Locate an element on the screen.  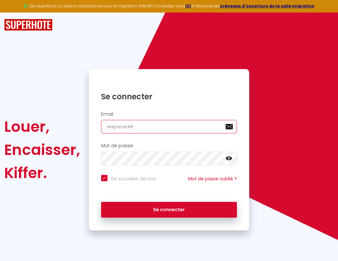
div: Louer, is located at coordinates (42, 127).